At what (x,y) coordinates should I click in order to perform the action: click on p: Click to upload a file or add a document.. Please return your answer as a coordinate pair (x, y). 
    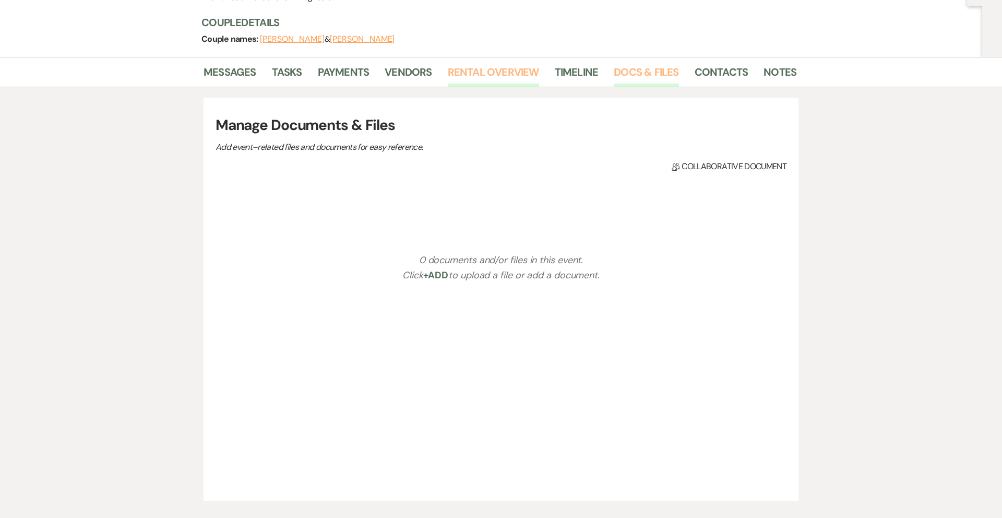
    Looking at the image, I should click on (501, 275).